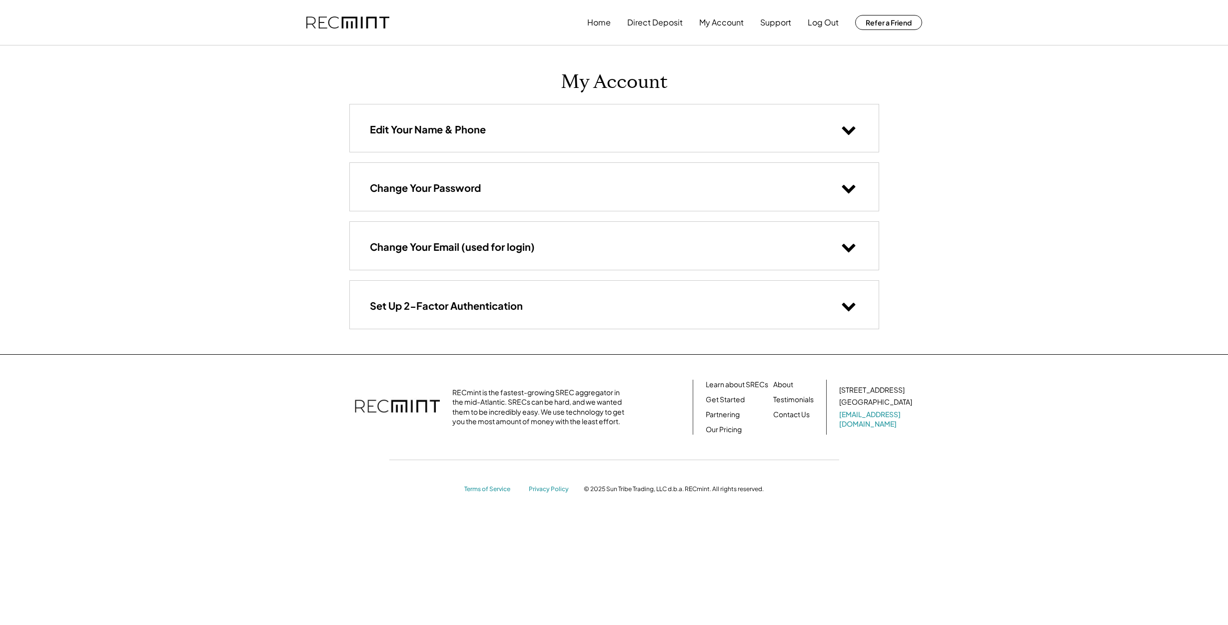  I want to click on a: Get Started, so click(725, 400).